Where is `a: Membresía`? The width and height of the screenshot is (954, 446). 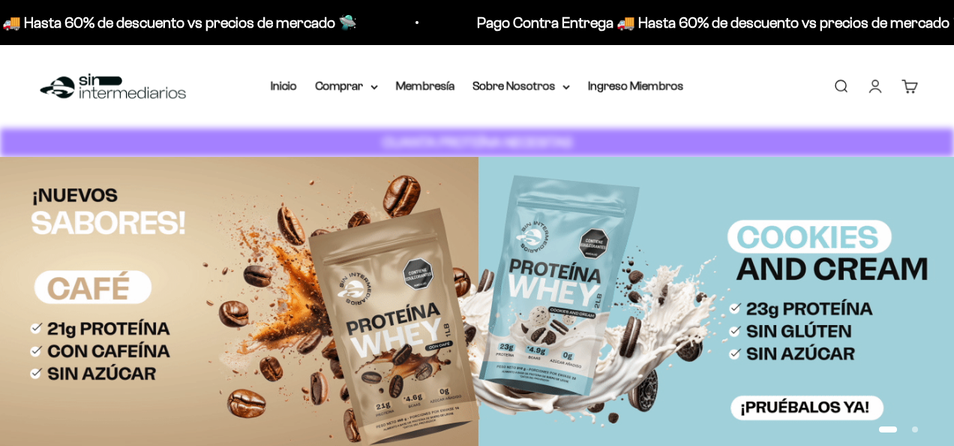 a: Membresía is located at coordinates (425, 86).